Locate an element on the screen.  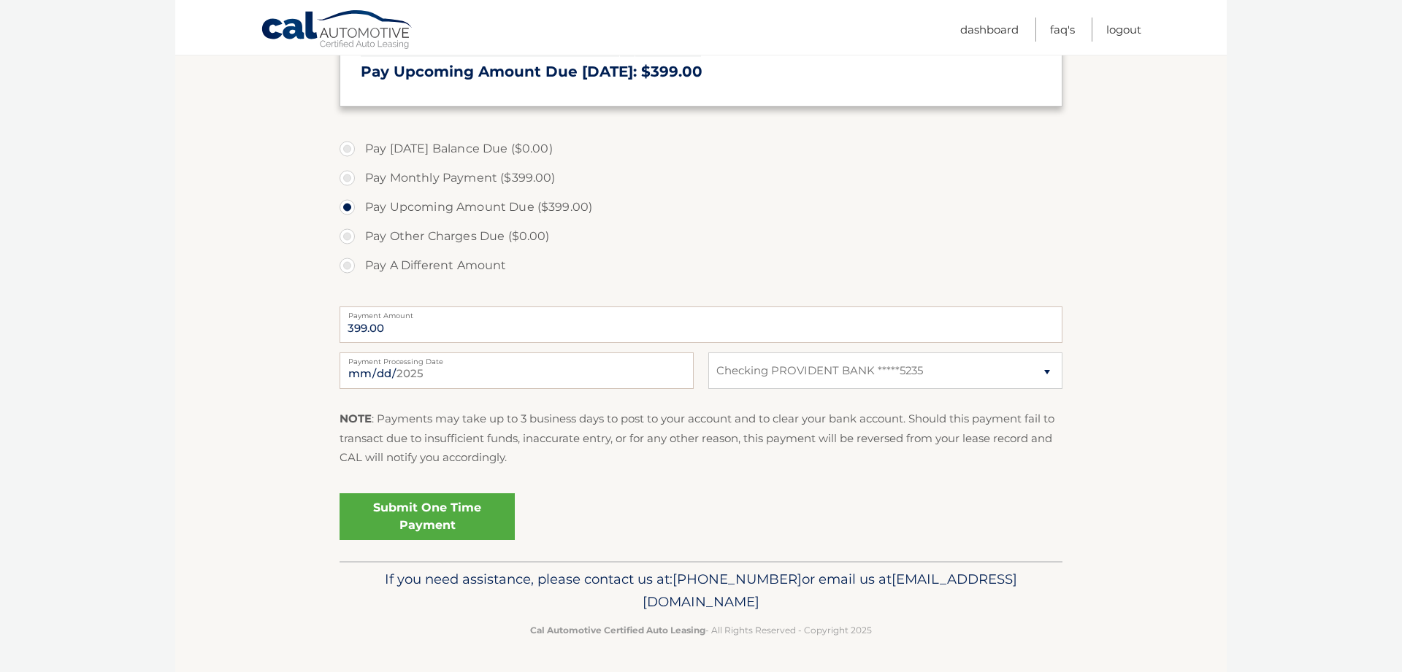
label: Pay Monthly Payment ($399.00) is located at coordinates (701, 178).